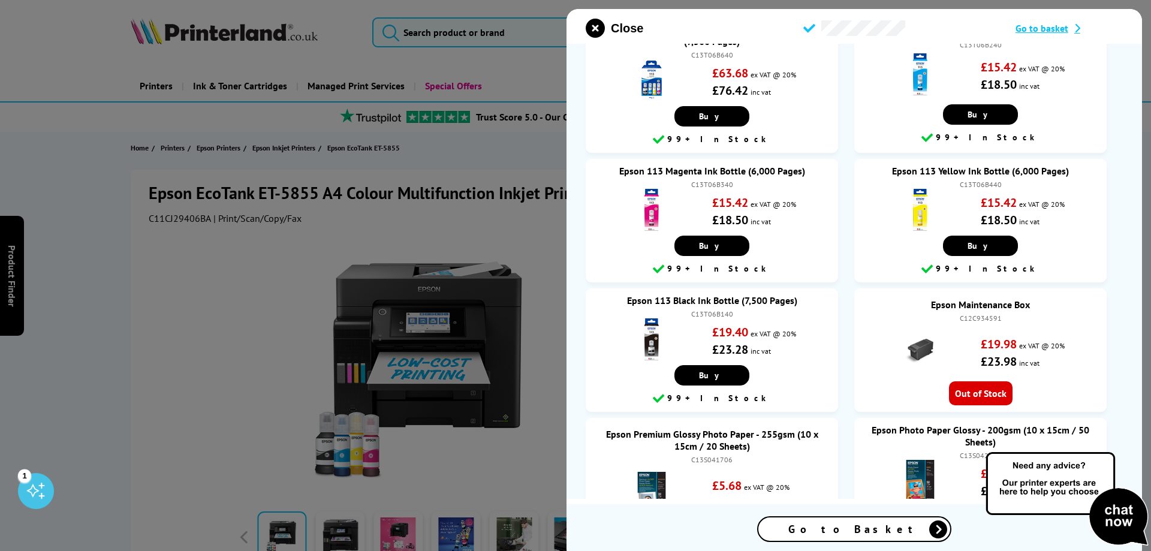  What do you see at coordinates (651, 210) in the screenshot?
I see `img: Epson 113 Magenta Ink Bottle (6,000 Pages)` at bounding box center [651, 210].